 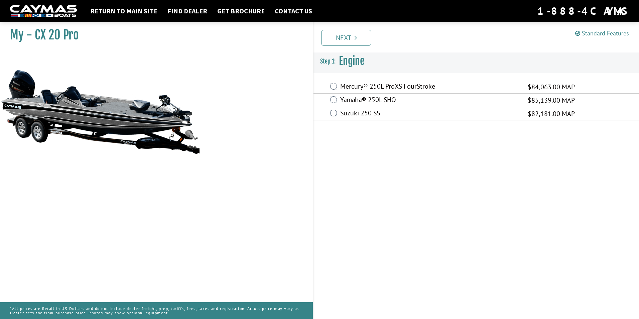 What do you see at coordinates (430, 87) in the screenshot?
I see `label: Mercury® 250L ProXS FourStroke` at bounding box center [430, 87].